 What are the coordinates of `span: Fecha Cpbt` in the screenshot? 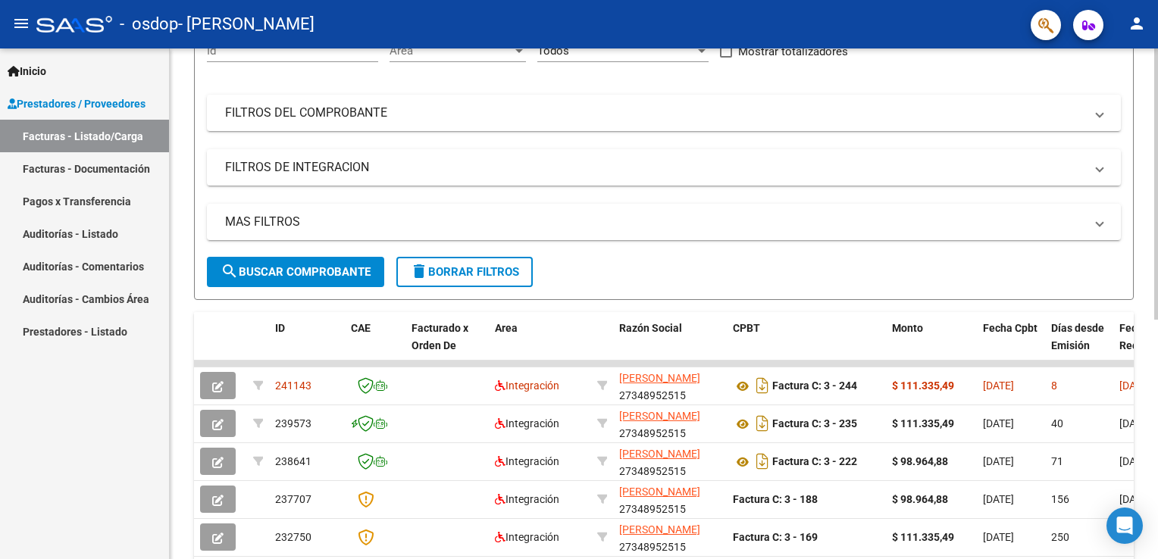 It's located at (1010, 328).